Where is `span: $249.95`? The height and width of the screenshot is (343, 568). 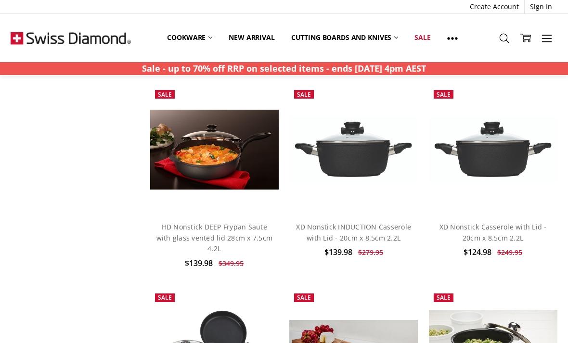
span: $249.95 is located at coordinates (510, 252).